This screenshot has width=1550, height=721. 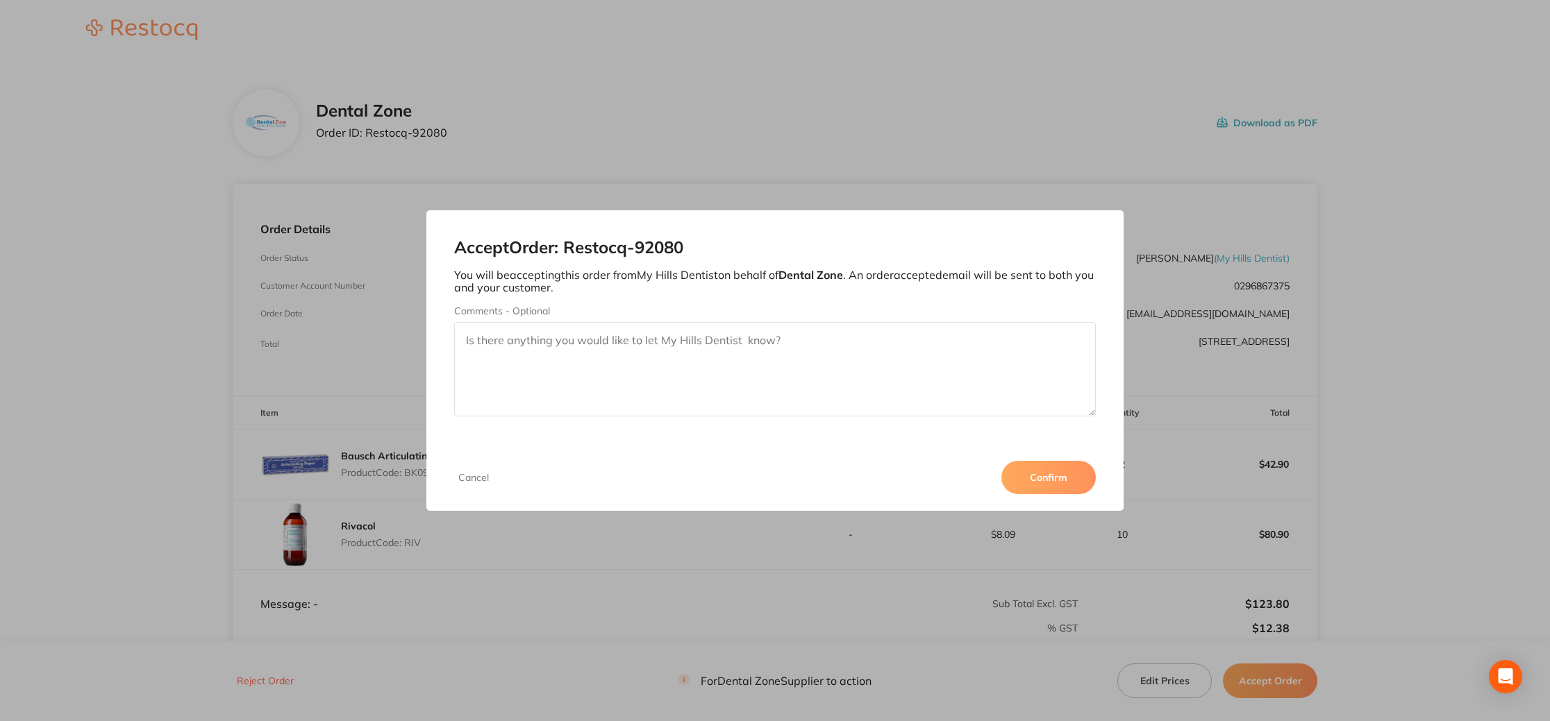 I want to click on p: You will be accepting this order from My Hills Dentist on behalf of . An order accepted email wil..., so click(x=775, y=281).